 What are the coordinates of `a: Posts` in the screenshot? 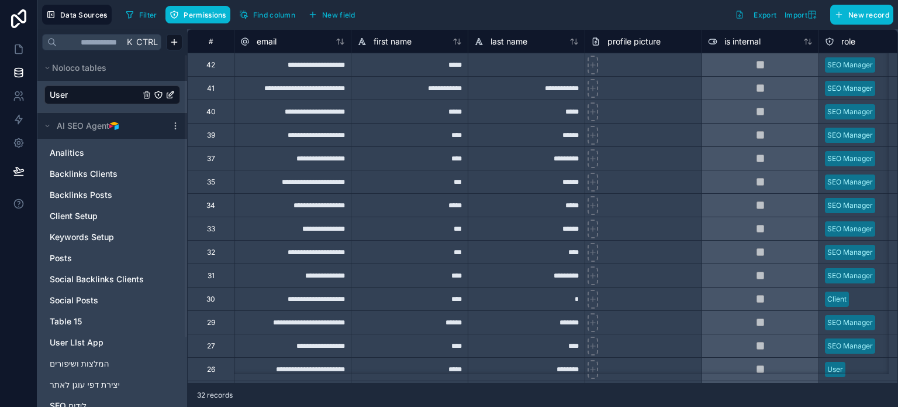 It's located at (101, 258).